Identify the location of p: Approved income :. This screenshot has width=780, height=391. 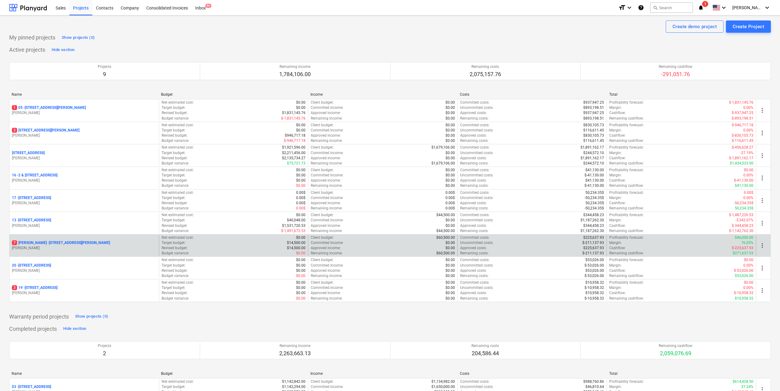
(326, 180).